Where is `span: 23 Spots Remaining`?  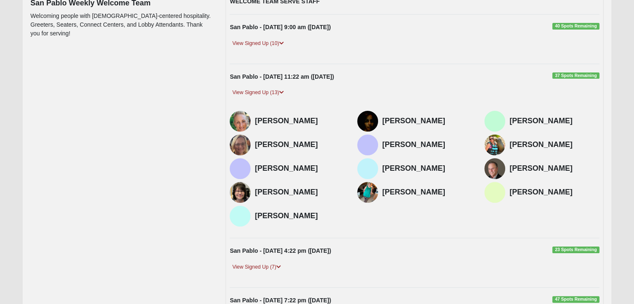 span: 23 Spots Remaining is located at coordinates (576, 250).